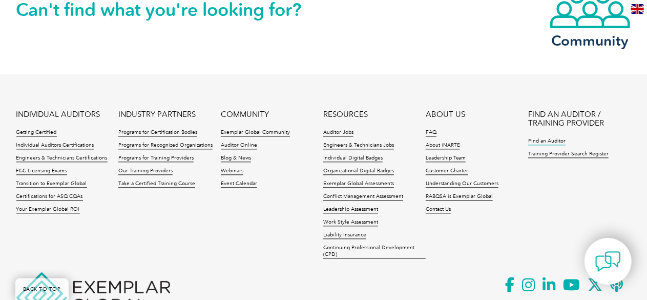 Image resolution: width=647 pixels, height=300 pixels. What do you see at coordinates (637, 9) in the screenshot?
I see `img: en` at bounding box center [637, 9].